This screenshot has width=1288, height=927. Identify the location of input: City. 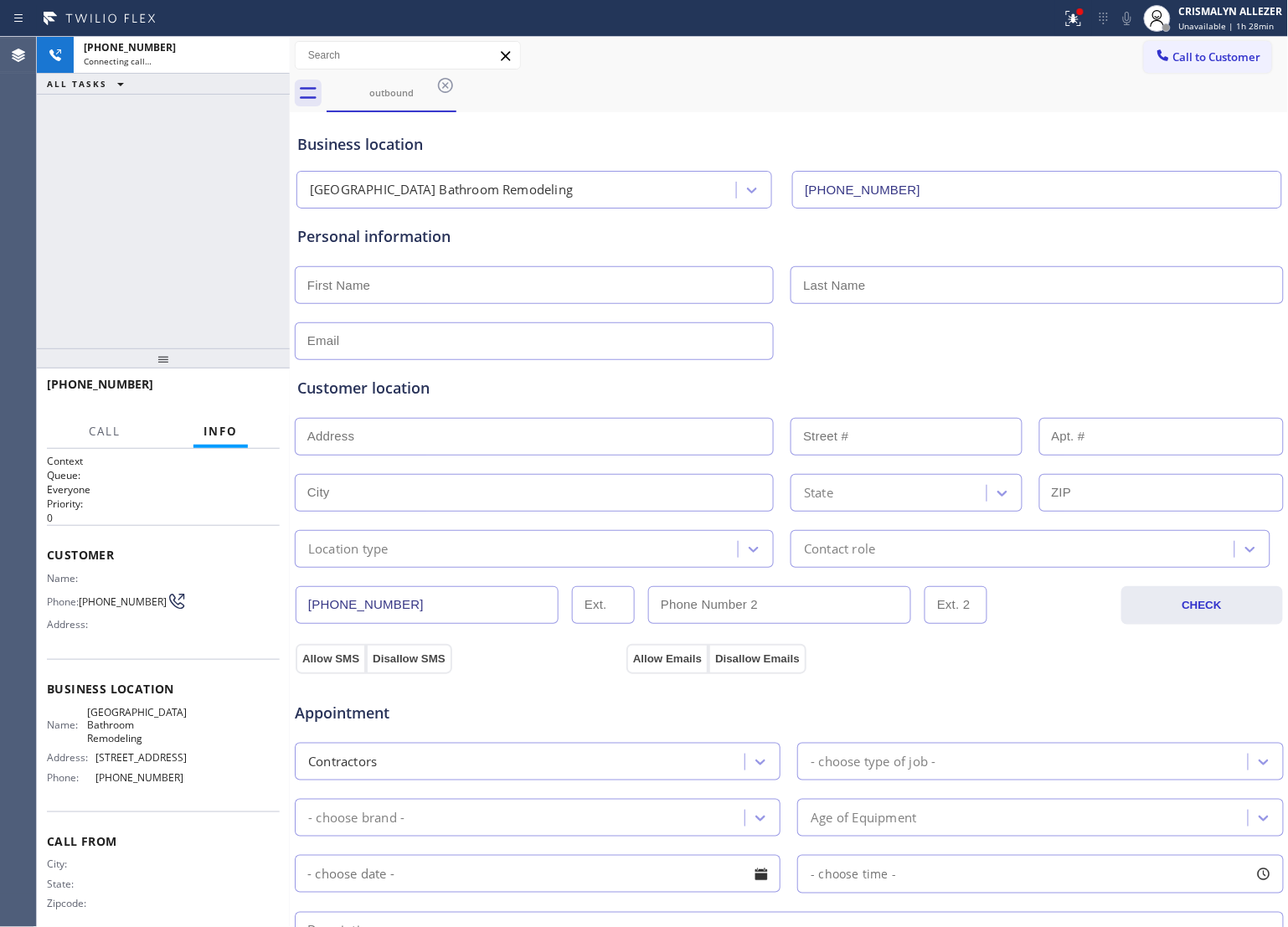
(534, 493).